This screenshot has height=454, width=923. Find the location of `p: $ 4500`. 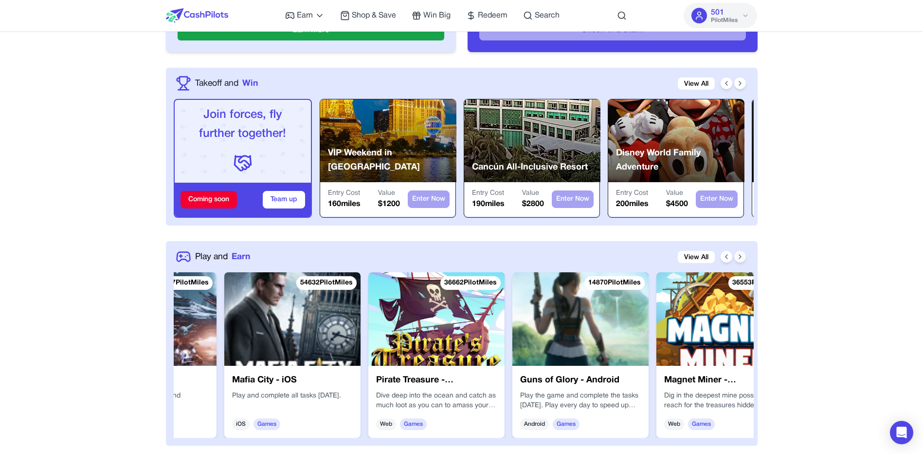

p: $ 4500 is located at coordinates (677, 204).